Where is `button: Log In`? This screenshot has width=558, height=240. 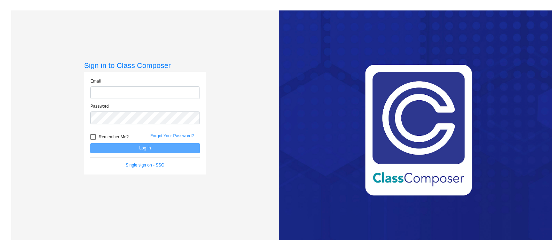 button: Log In is located at coordinates (145, 148).